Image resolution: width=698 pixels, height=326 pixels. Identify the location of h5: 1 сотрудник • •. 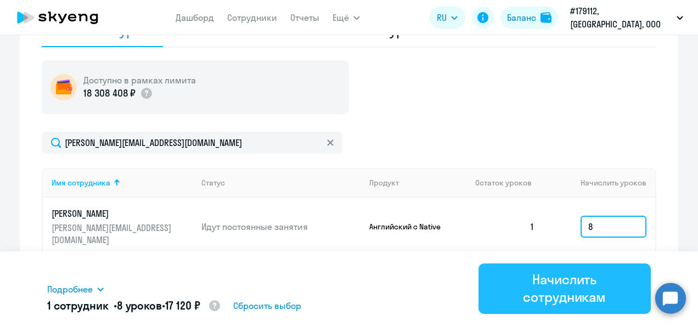
(134, 306).